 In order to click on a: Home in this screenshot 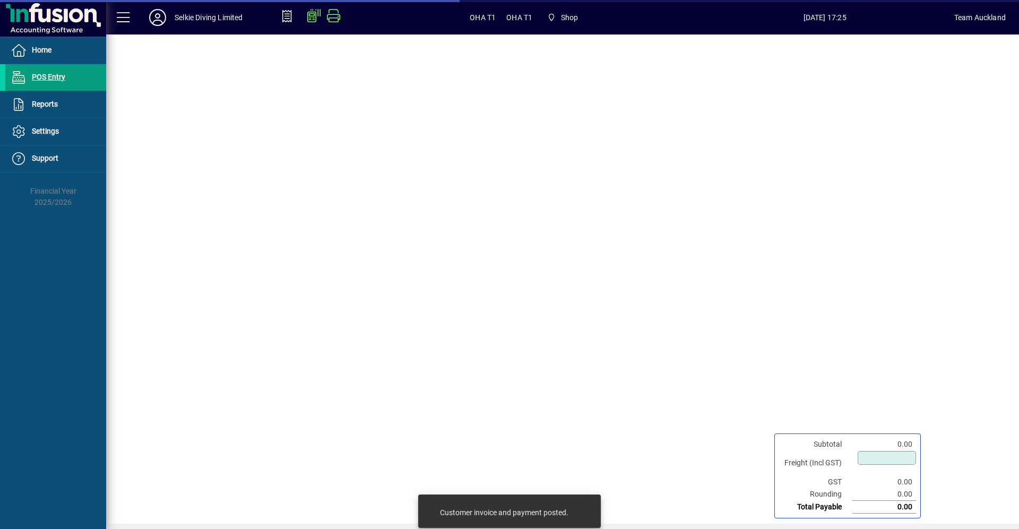, I will do `click(56, 50)`.